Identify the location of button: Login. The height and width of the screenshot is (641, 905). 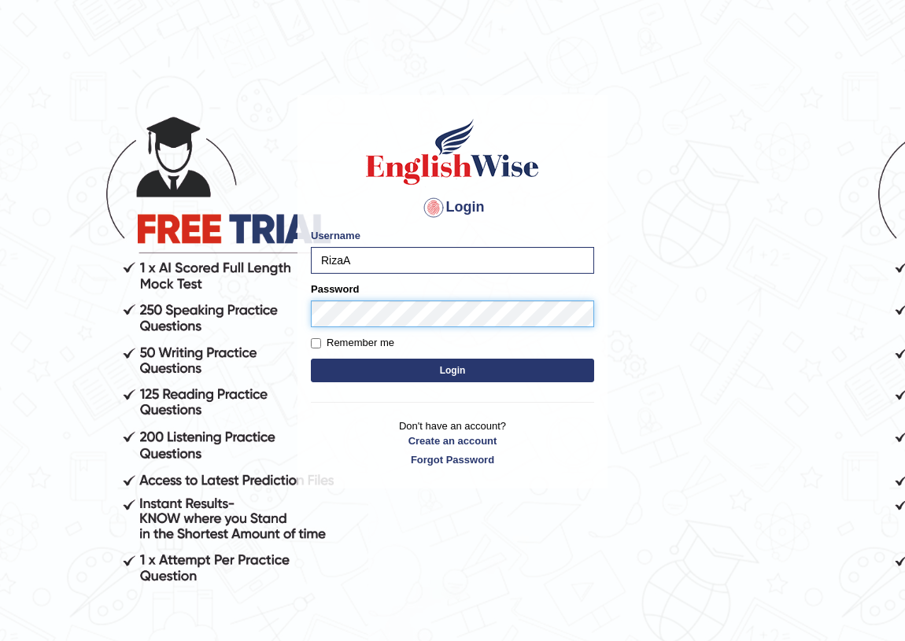
(452, 371).